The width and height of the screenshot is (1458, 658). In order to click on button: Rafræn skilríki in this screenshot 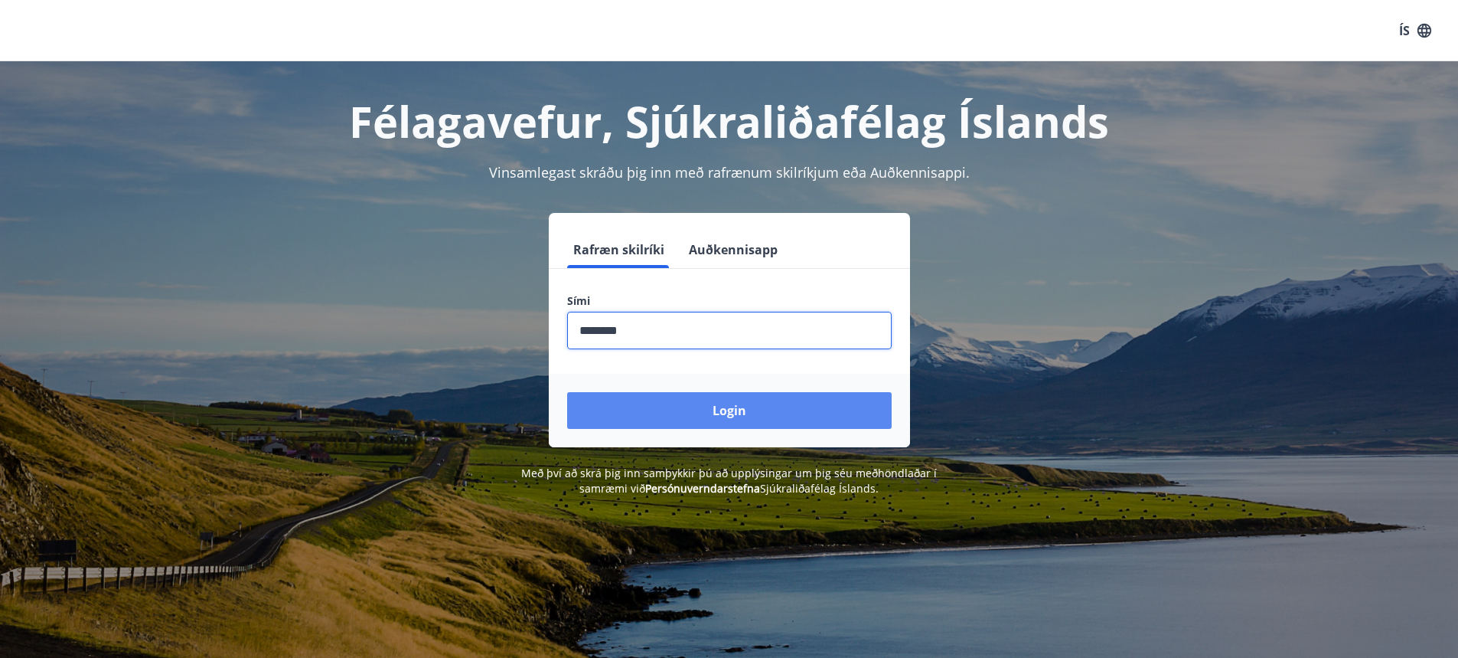, I will do `click(619, 250)`.